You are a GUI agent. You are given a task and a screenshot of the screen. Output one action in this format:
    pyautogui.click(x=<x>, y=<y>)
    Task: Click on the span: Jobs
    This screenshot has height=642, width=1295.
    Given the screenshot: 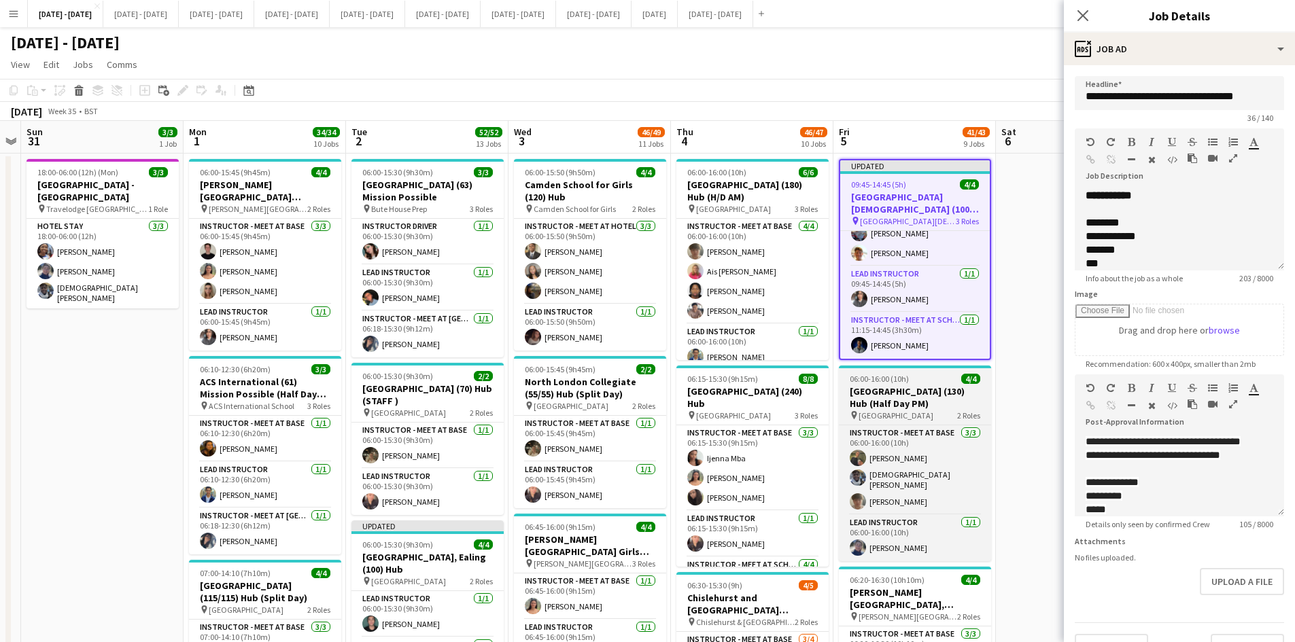 What is the action you would take?
    pyautogui.click(x=83, y=65)
    